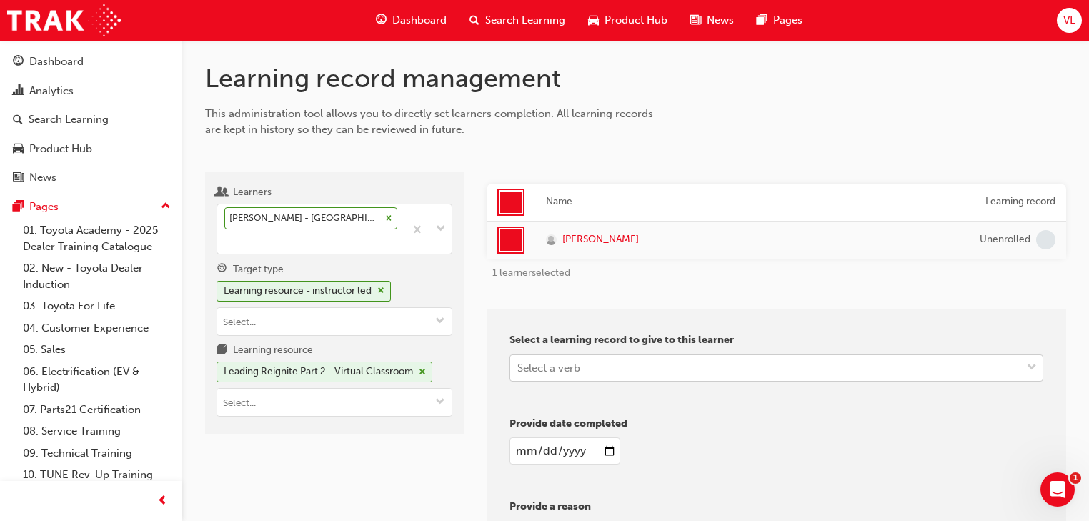 This screenshot has width=1089, height=521. What do you see at coordinates (96, 328) in the screenshot?
I see `a: 04. Customer Experience` at bounding box center [96, 328].